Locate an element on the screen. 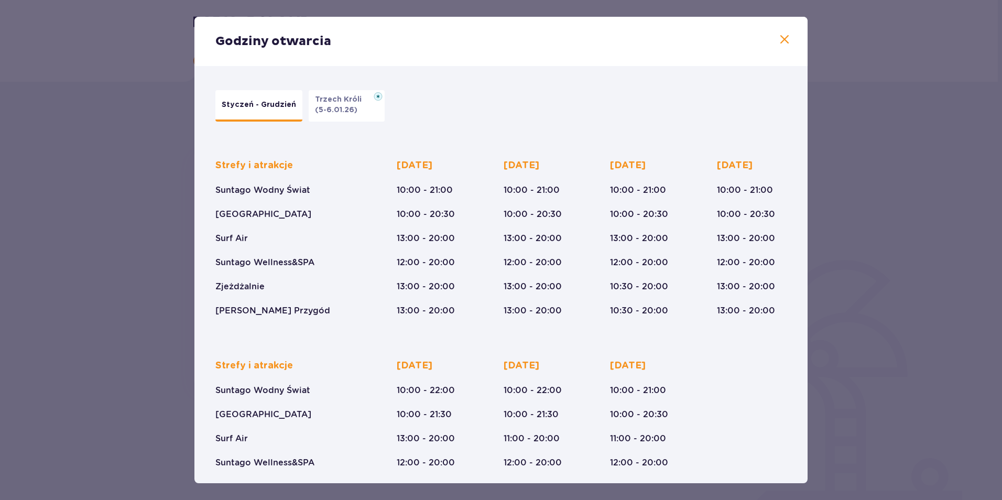 The height and width of the screenshot is (500, 1002). button: Trzech Króli(5-6.01.26) is located at coordinates (346, 106).